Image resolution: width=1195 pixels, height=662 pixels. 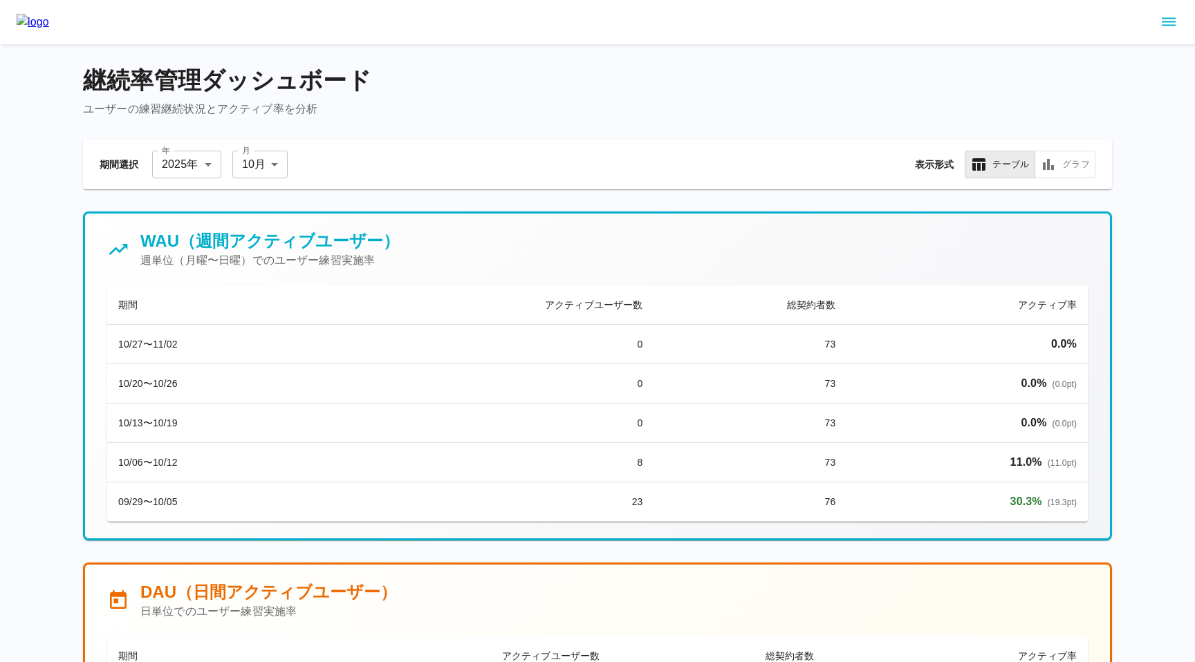 I want to click on th: 期間, so click(x=218, y=305).